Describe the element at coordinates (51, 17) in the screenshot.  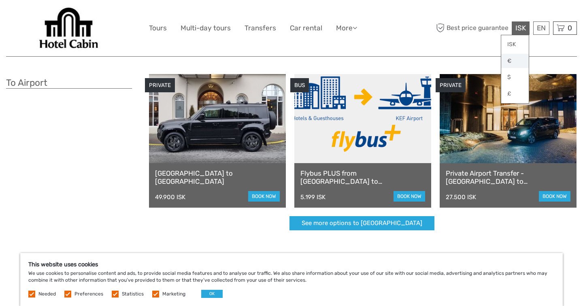
I see `p: We're away right now. Please check back later!` at that location.